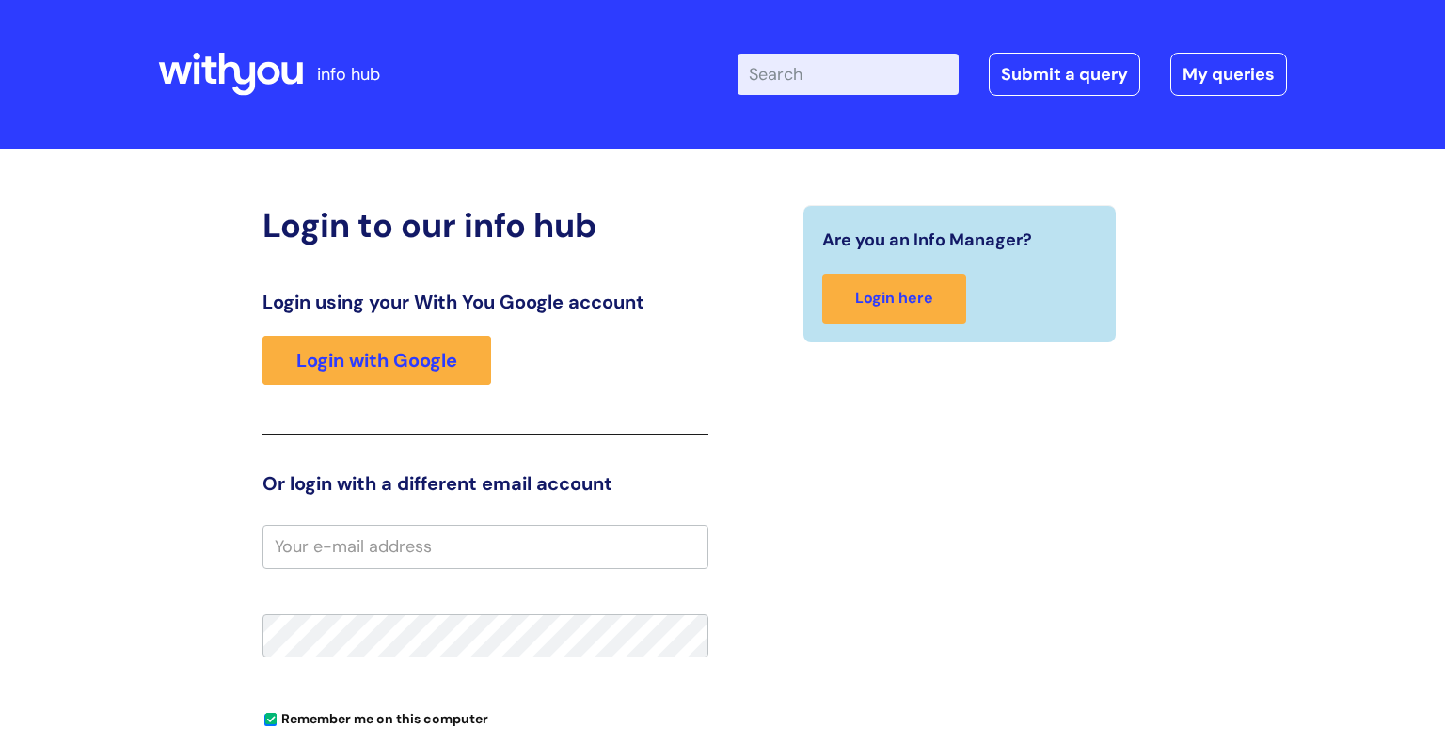 The height and width of the screenshot is (744, 1445). What do you see at coordinates (485, 718) in the screenshot?
I see `div: You can uncheck this option if you're logging in from a shared device` at bounding box center [485, 718].